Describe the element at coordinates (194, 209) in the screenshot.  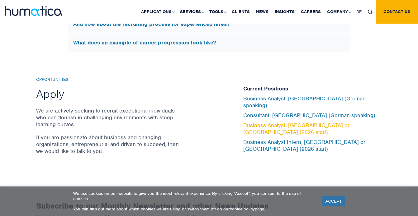
I see `p: You can find out more about which cookies we are using or switch them off on our page.` at that location.